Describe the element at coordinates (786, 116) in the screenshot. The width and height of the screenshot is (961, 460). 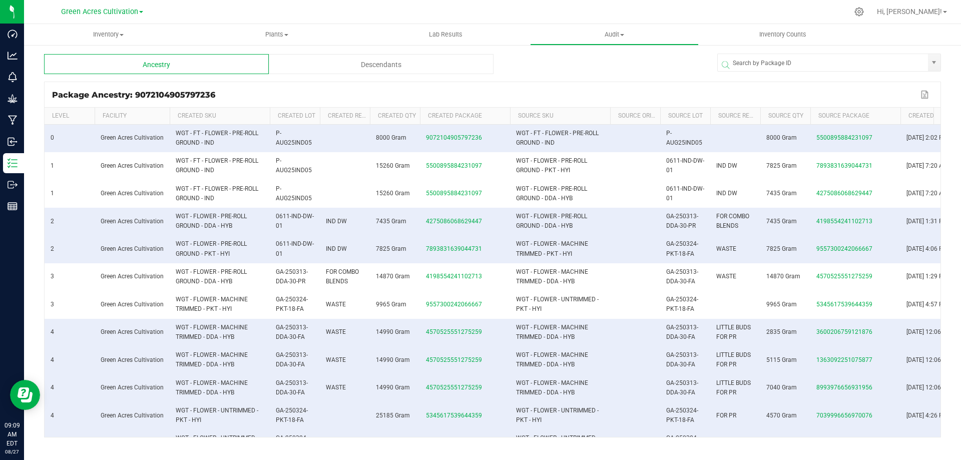
I see `th: Source Qty` at that location.